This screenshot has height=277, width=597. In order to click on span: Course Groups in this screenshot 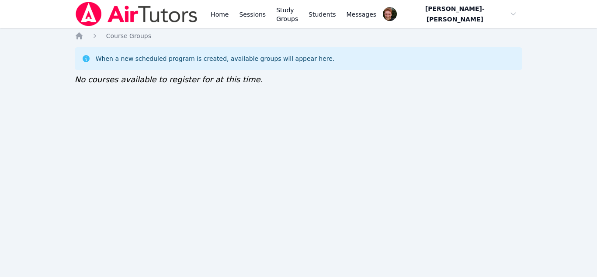, I will do `click(129, 36)`.